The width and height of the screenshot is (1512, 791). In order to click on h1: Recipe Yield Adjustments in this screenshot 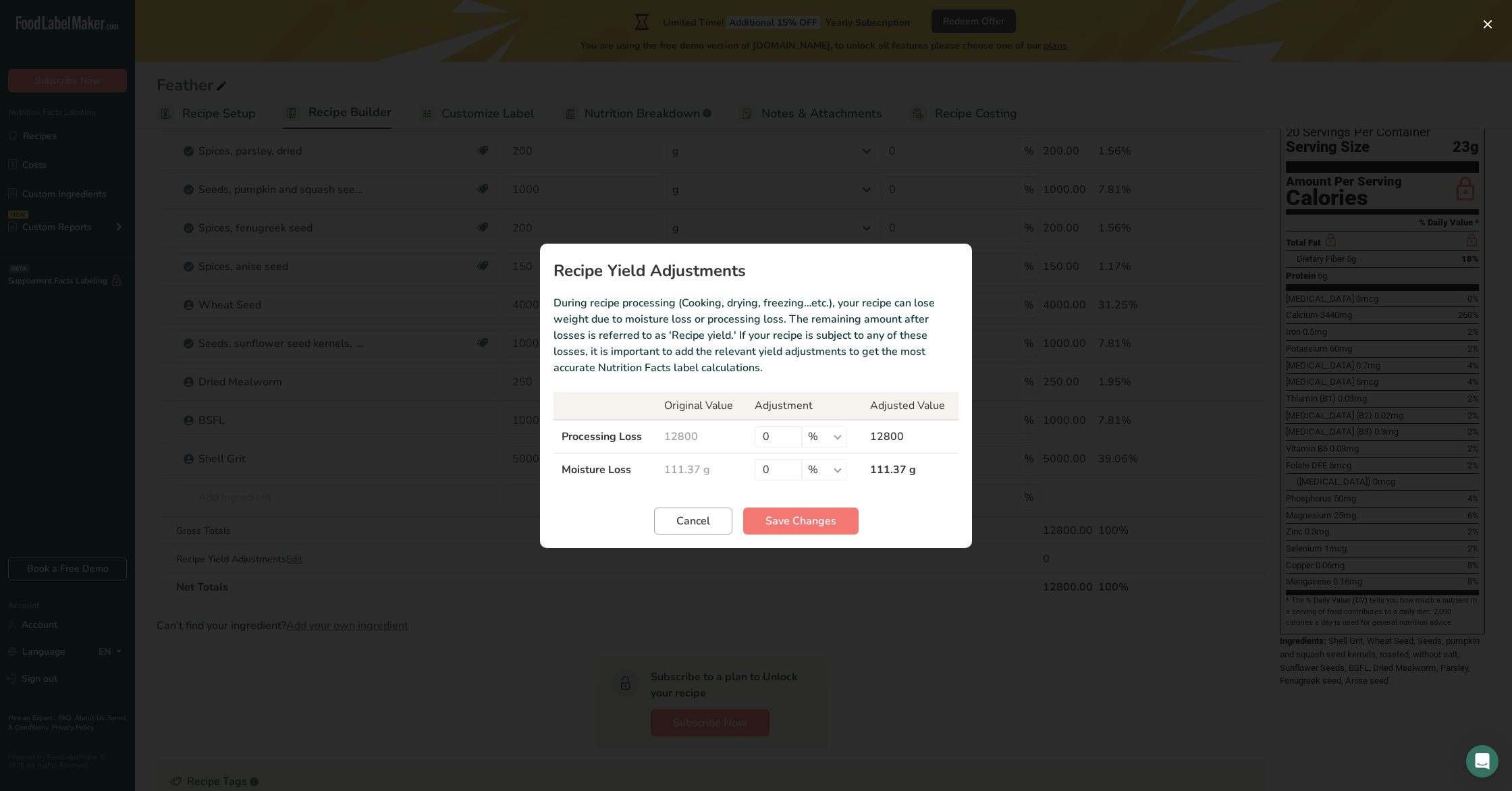, I will do `click(756, 271)`.